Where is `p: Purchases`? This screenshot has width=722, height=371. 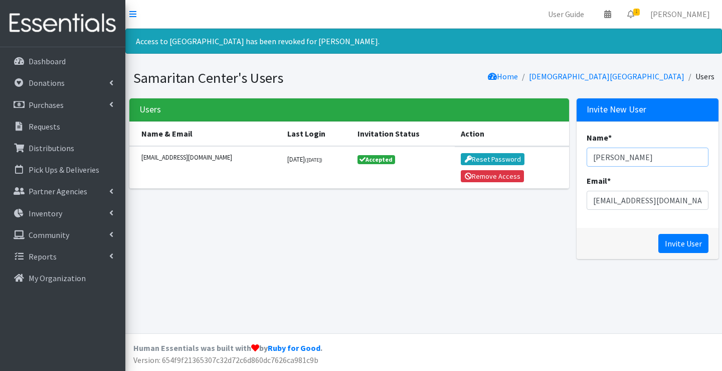
p: Purchases is located at coordinates (46, 105).